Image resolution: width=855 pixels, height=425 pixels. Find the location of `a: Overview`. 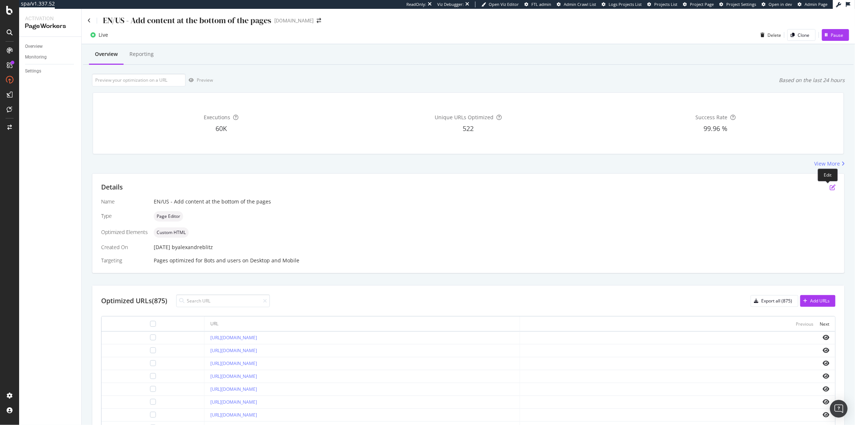

a: Overview is located at coordinates (50, 46).